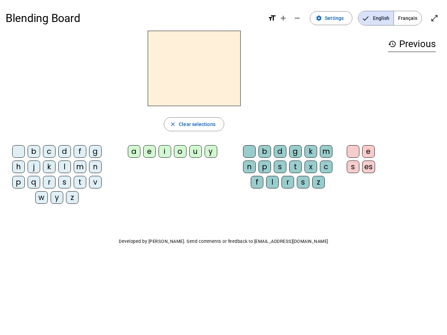  Describe the element at coordinates (407, 18) in the screenshot. I see `span: Français` at that location.